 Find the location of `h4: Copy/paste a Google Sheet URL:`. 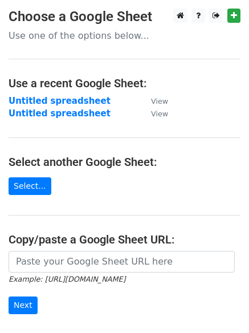

h4: Copy/paste a Google Sheet URL: is located at coordinates (124, 239).